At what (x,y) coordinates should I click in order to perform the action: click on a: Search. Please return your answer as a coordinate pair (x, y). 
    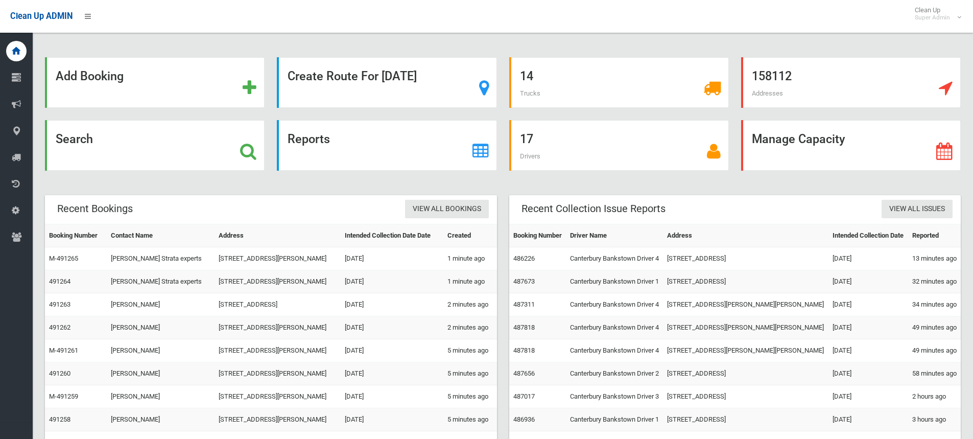
    Looking at the image, I should click on (155, 145).